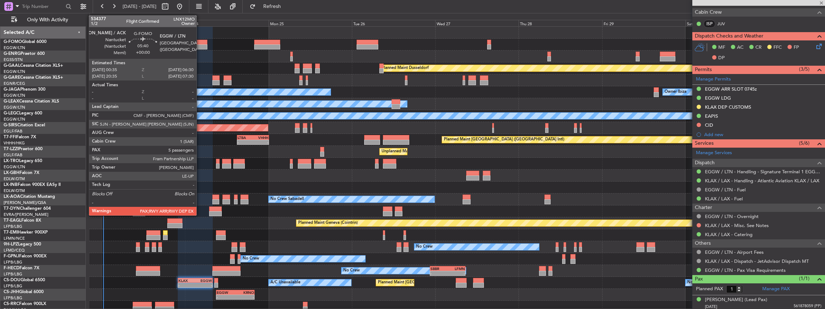 The width and height of the screenshot is (825, 309). What do you see at coordinates (26, 232) in the screenshot?
I see `a: T7-EMIHawker 900XP` at bounding box center [26, 232].